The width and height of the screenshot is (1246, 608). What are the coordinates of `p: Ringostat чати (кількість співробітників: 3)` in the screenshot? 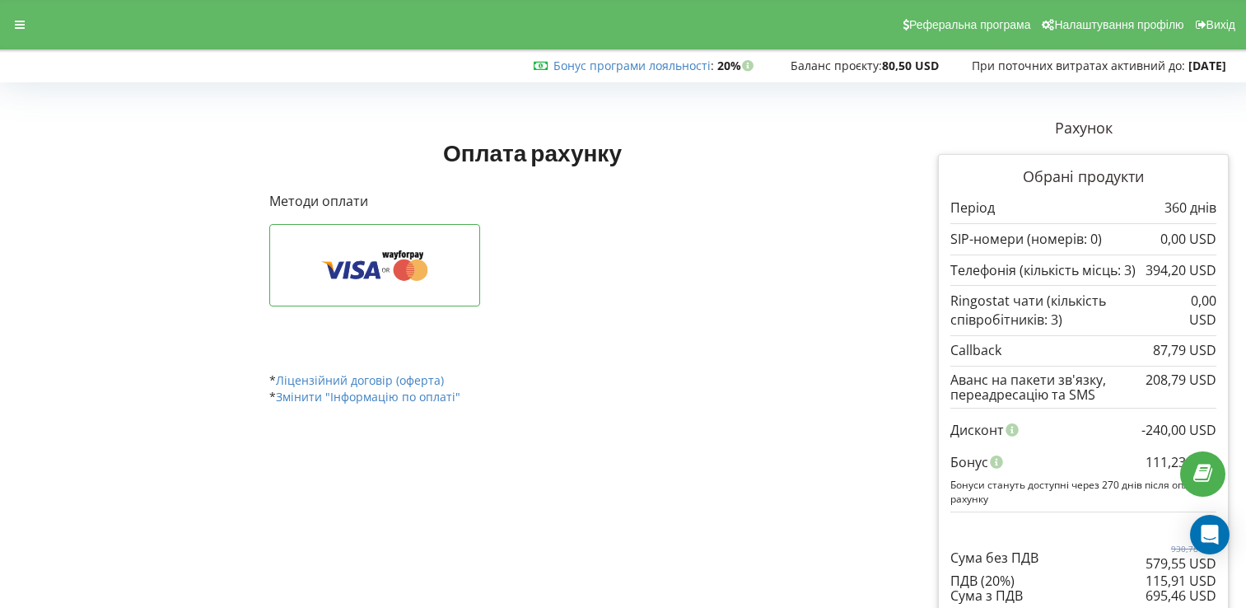 It's located at (1060, 310).